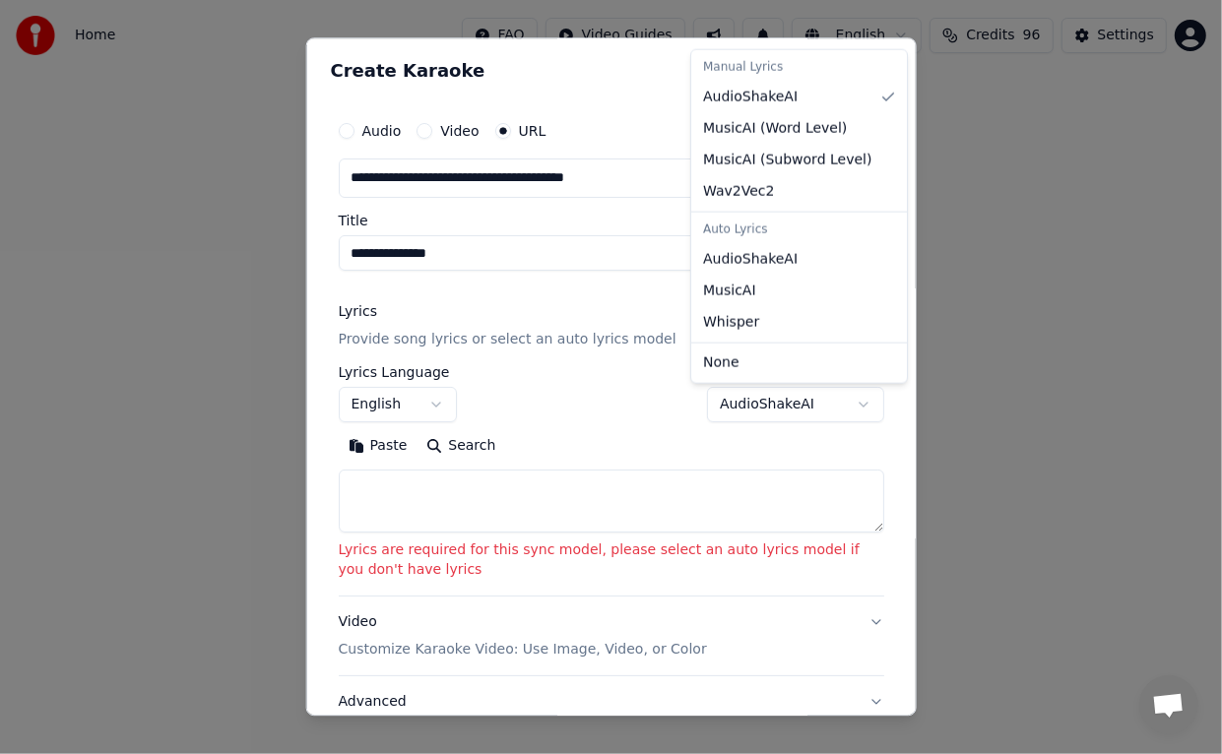  I want to click on div: Auto Lyrics, so click(799, 230).